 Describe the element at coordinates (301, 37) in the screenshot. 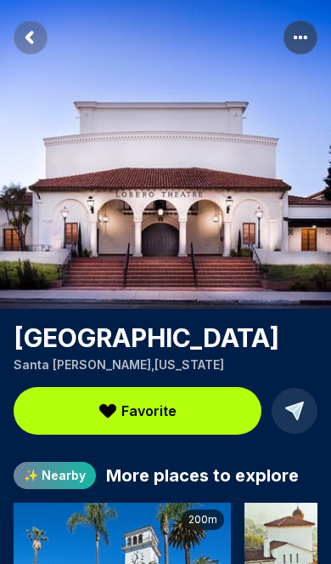

I see `button: More options` at that location.